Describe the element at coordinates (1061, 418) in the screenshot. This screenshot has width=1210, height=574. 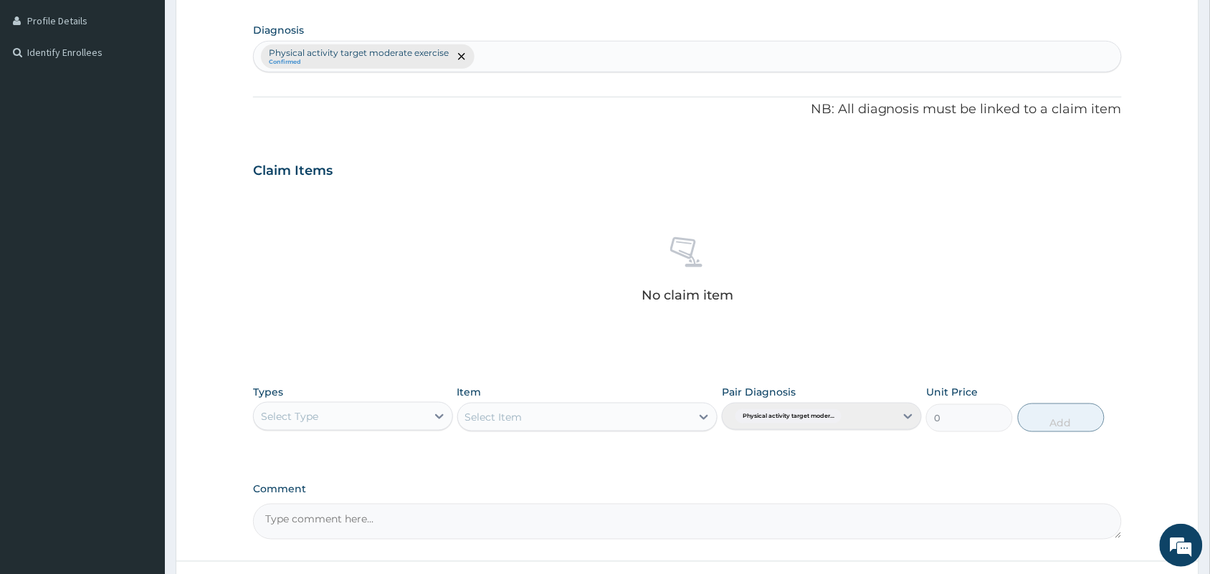
I see `button: Add` at that location.